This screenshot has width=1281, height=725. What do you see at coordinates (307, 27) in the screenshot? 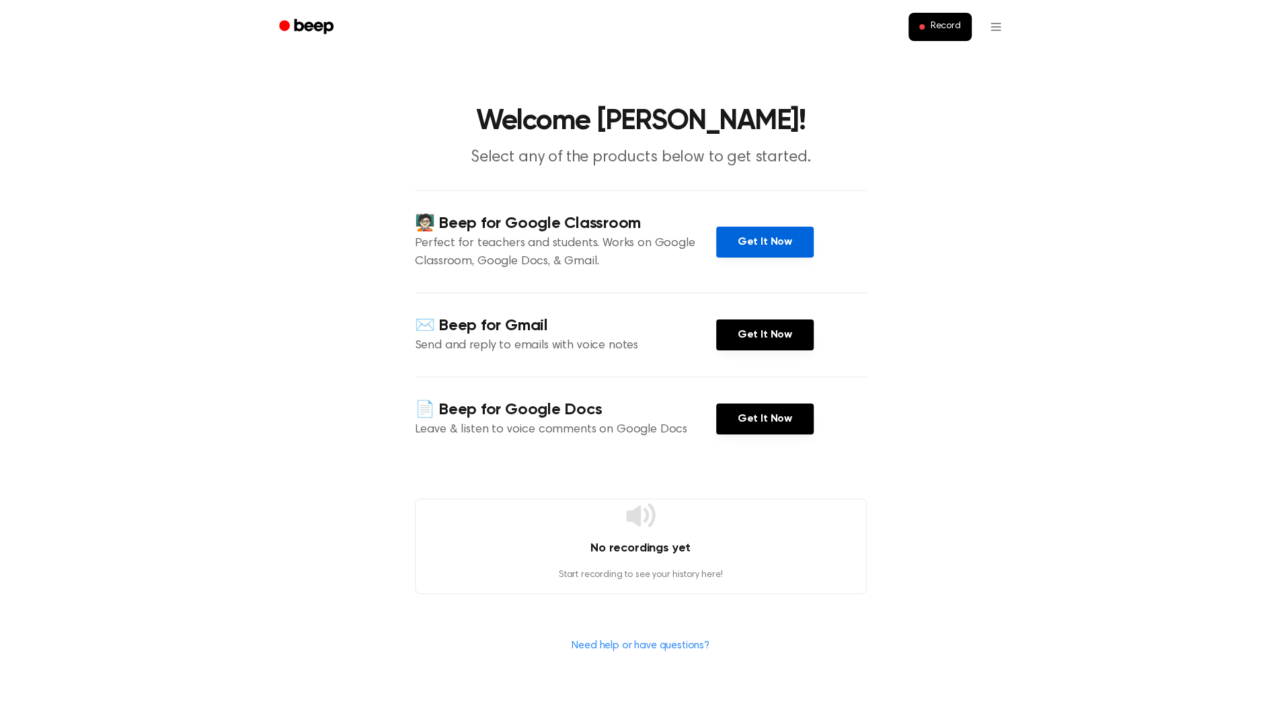
I see `a: Beep` at bounding box center [307, 27].